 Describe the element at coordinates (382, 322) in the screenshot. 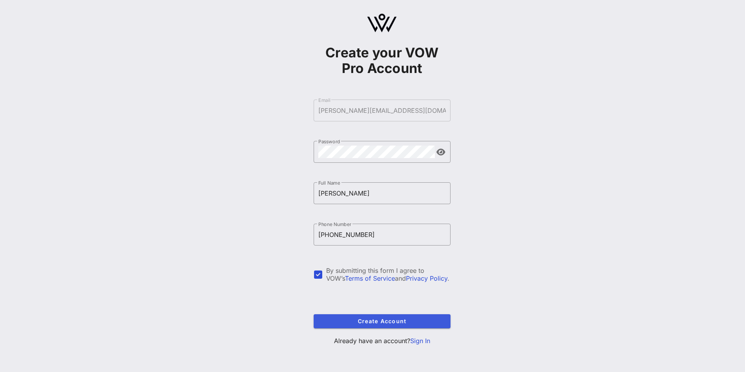

I see `button: Create Account` at that location.